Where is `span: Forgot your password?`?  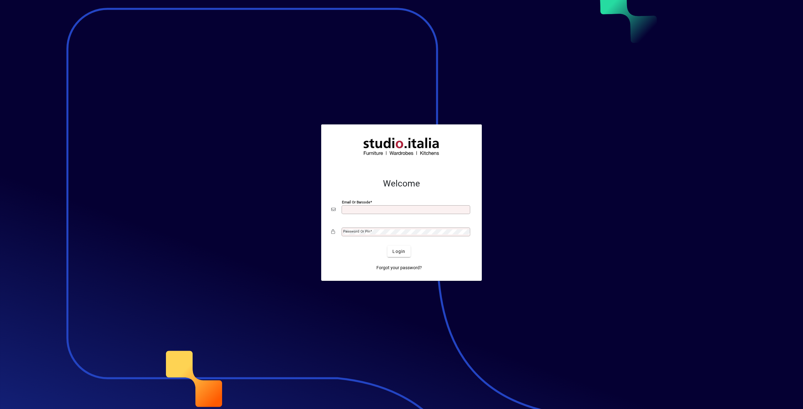
span: Forgot your password? is located at coordinates (399, 268).